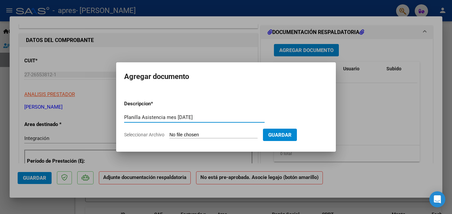 The image size is (452, 214). I want to click on p: Descripcion, so click(155, 104).